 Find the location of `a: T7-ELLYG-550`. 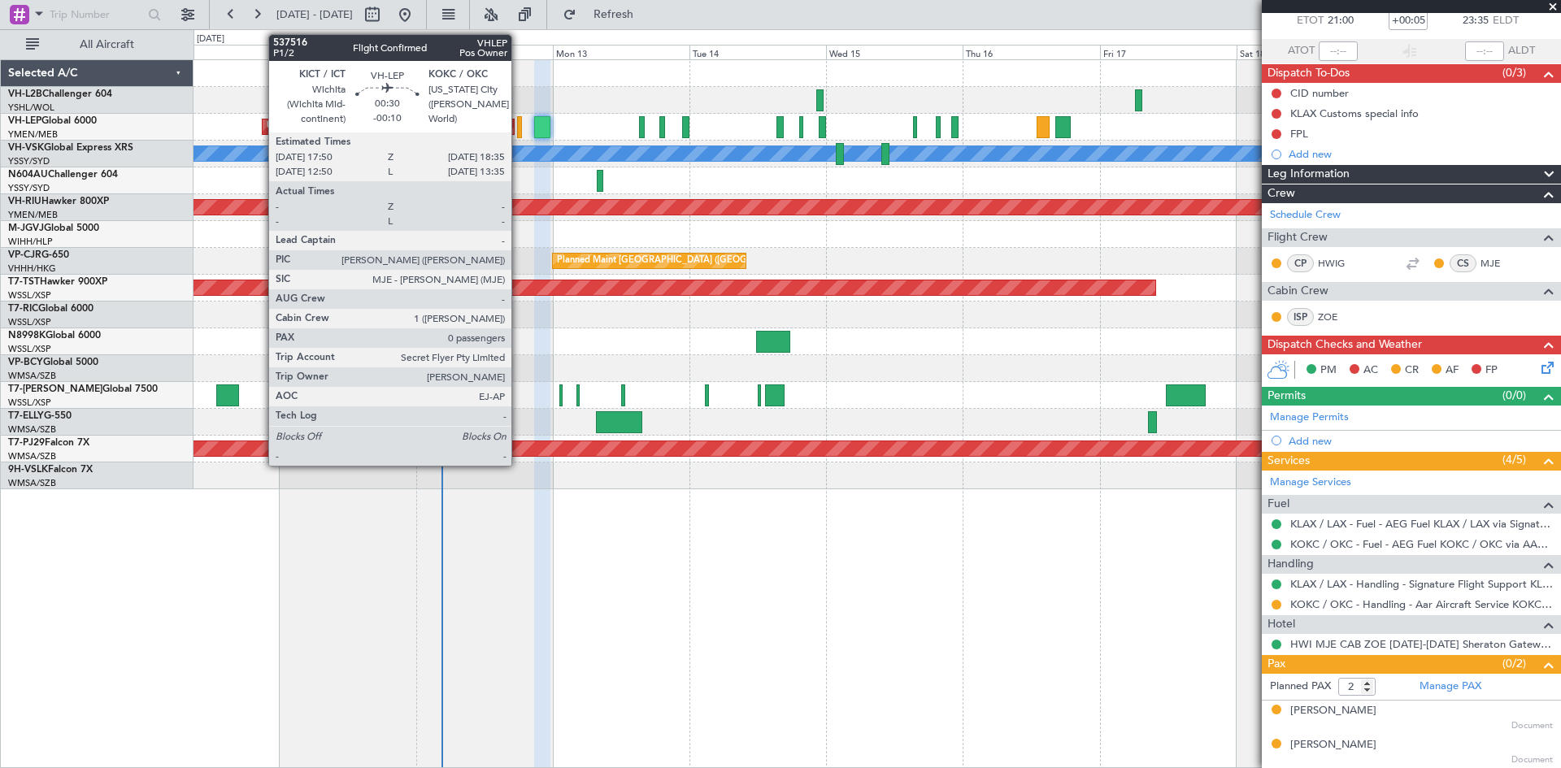

a: T7-ELLYG-550 is located at coordinates (40, 416).